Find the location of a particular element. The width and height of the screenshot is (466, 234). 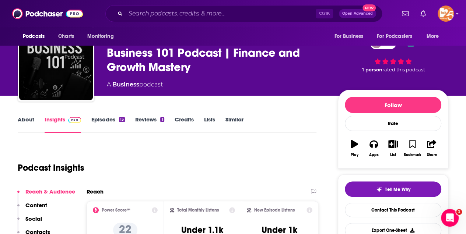

a: Similar is located at coordinates (234, 124).